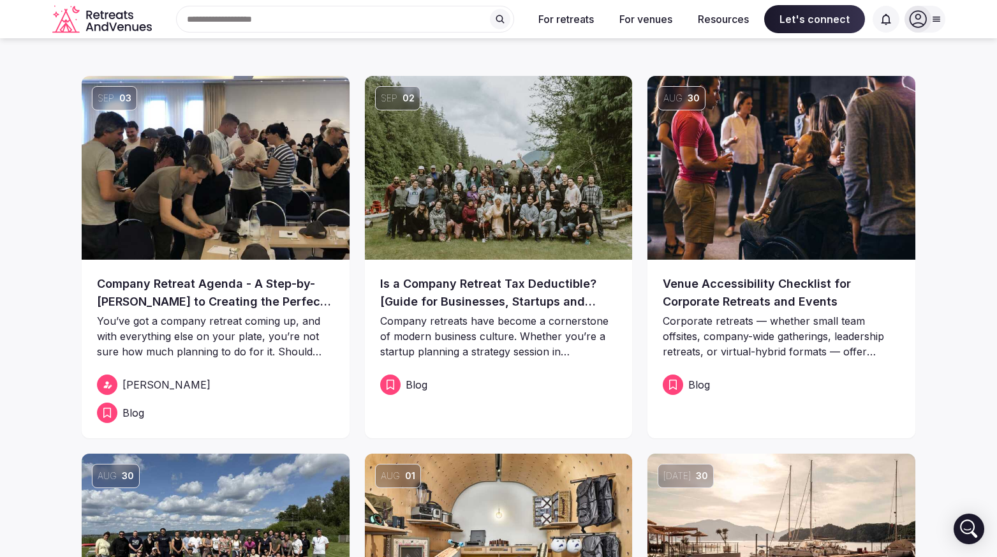  What do you see at coordinates (408, 98) in the screenshot?
I see `span: 02` at bounding box center [408, 98].